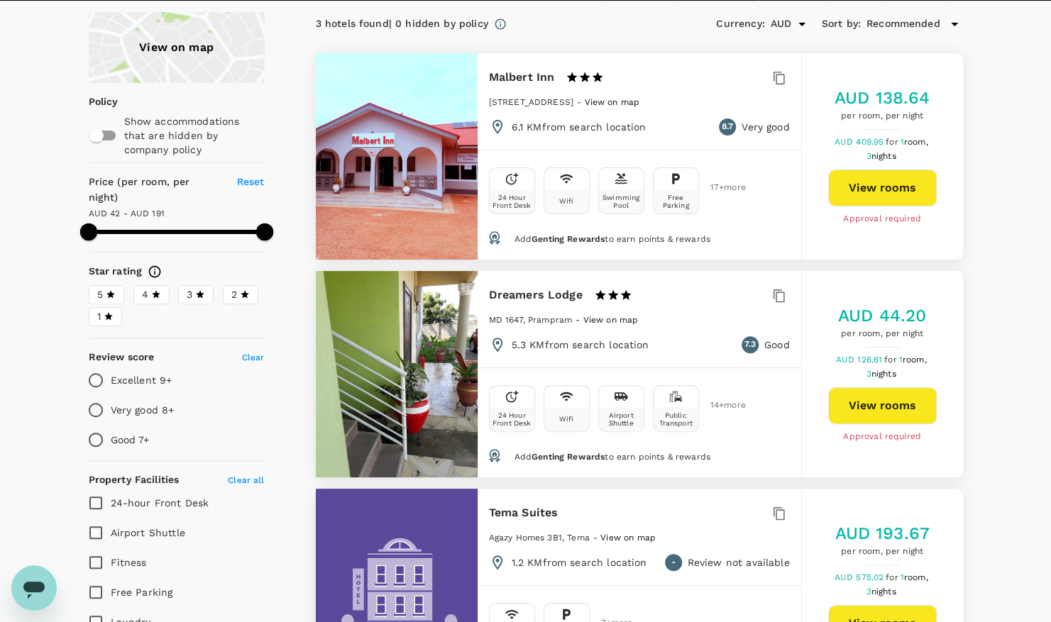  What do you see at coordinates (155, 190) in the screenshot?
I see `h6: Price (per room, per night)` at bounding box center [155, 190].